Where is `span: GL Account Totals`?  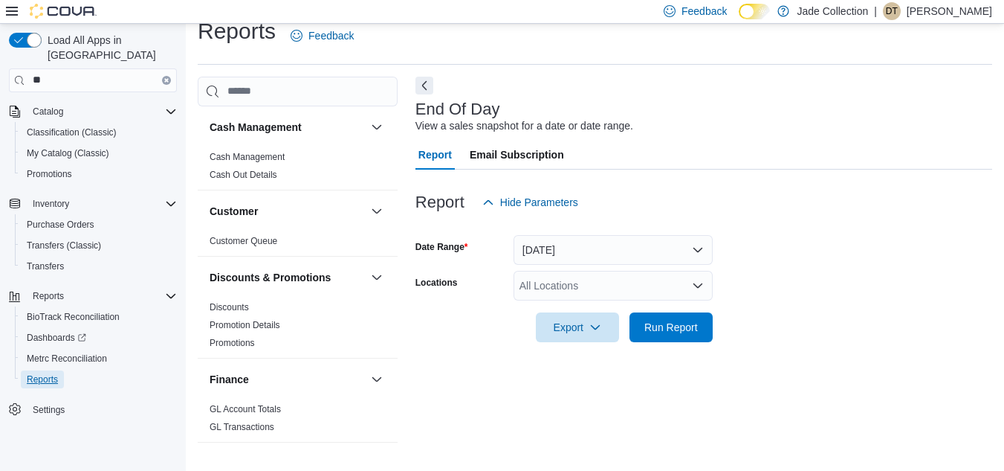
span: GL Account Totals is located at coordinates (245, 409).